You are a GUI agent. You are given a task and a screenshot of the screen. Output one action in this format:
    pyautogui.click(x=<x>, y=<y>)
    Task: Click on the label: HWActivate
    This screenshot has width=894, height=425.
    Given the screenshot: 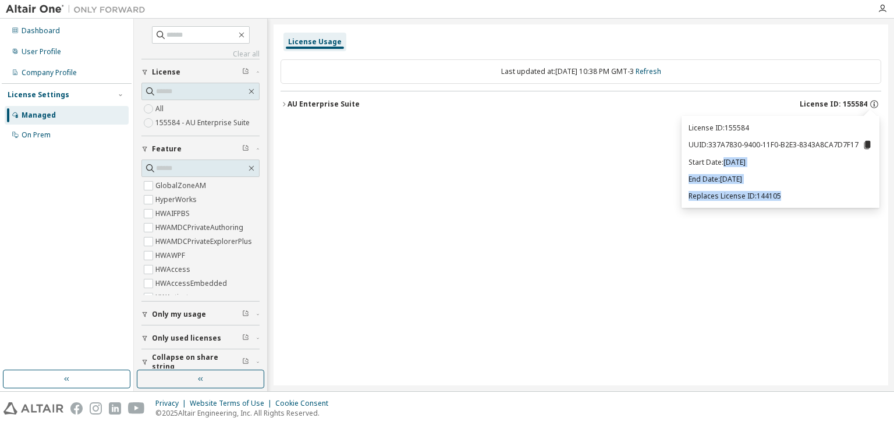 What is the action you would take?
    pyautogui.click(x=175, y=297)
    